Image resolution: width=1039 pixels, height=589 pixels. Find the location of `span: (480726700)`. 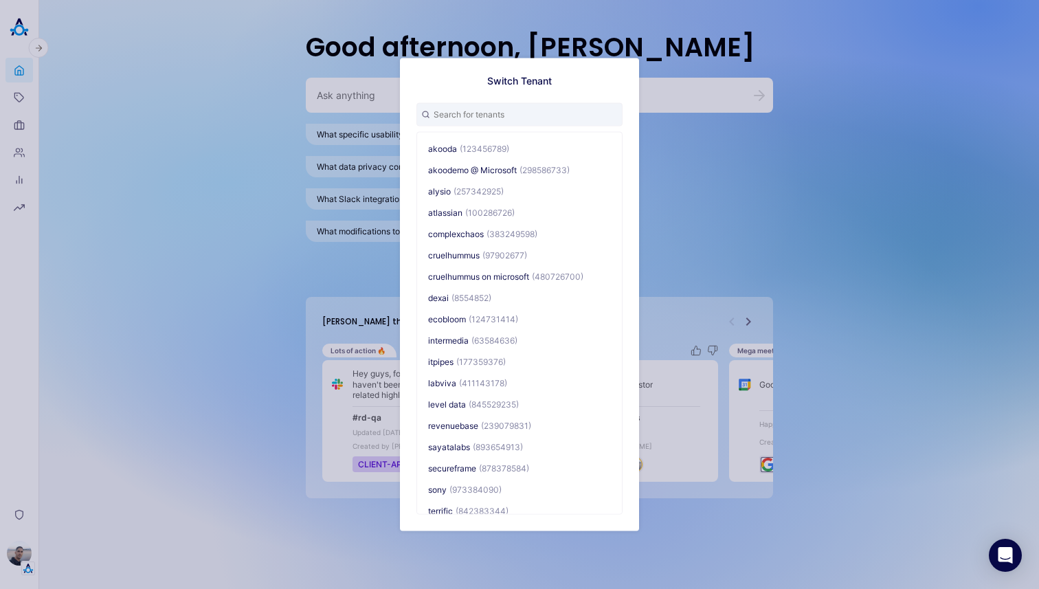

span: (480726700) is located at coordinates (557, 275).